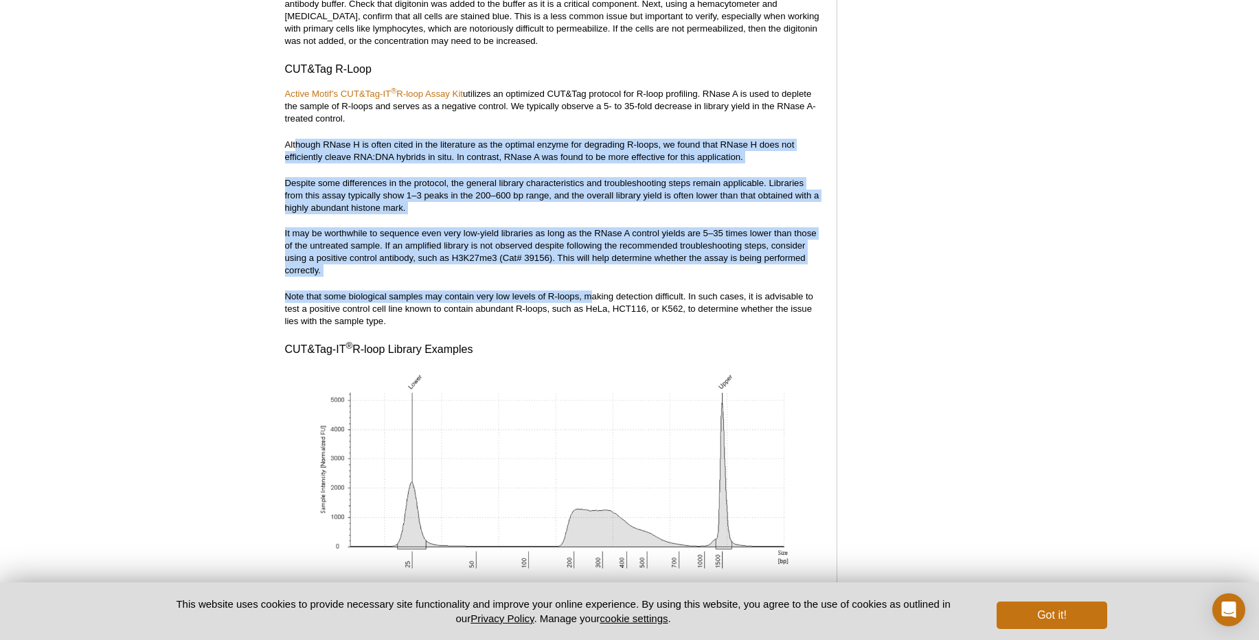 The width and height of the screenshot is (1259, 640). Describe the element at coordinates (1052, 616) in the screenshot. I see `button: Got it!` at that location.